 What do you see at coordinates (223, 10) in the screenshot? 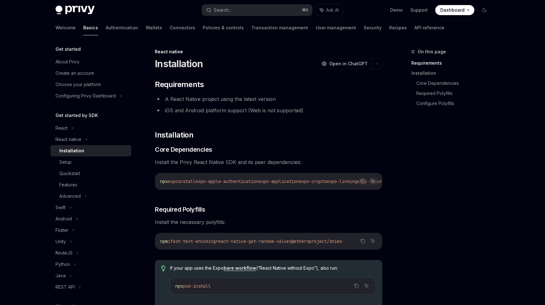
I see `div: Search...` at bounding box center [223, 10].